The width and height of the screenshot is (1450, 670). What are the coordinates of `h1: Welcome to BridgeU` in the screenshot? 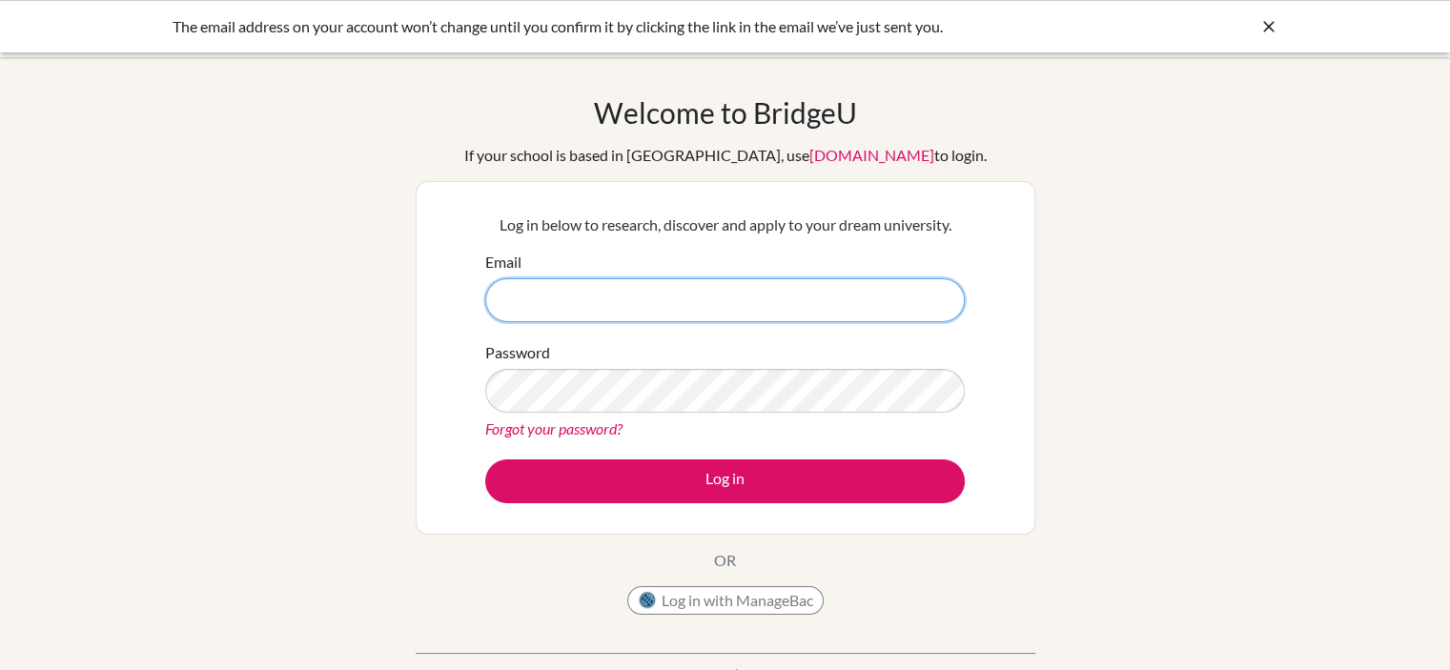 It's located at (725, 112).